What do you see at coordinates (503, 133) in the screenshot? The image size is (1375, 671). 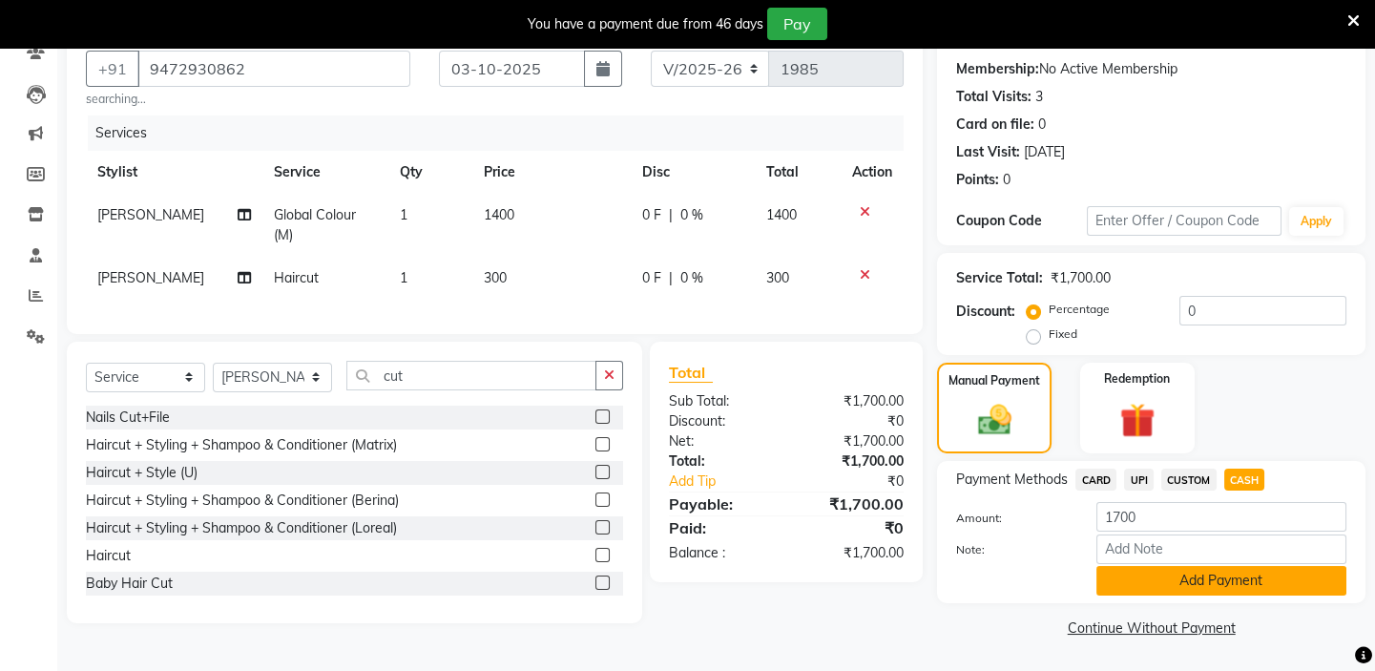 I see `div: Services` at bounding box center [503, 133].